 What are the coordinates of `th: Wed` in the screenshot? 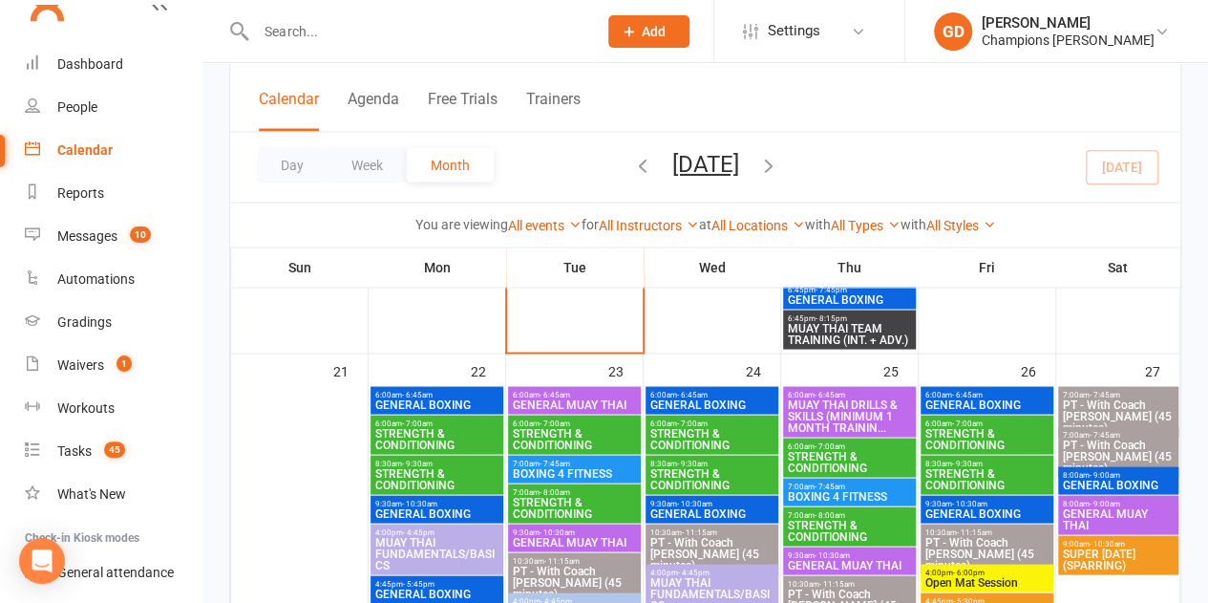 It's located at (712, 266).